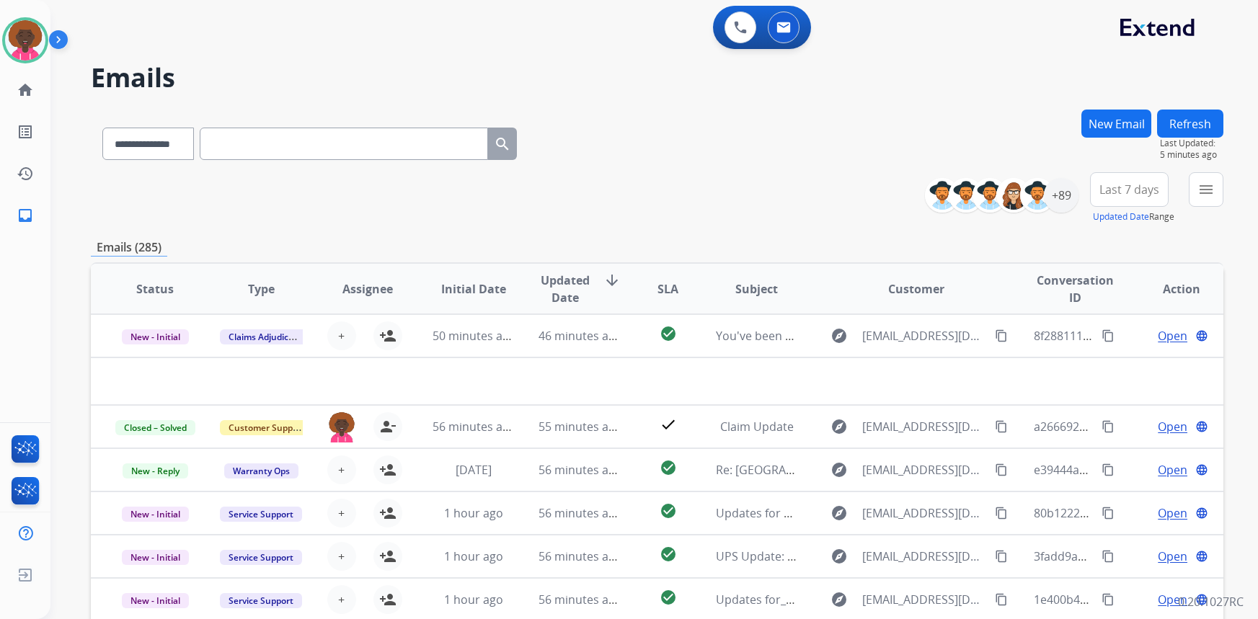 The width and height of the screenshot is (1258, 619). I want to click on mat-icon: inbox, so click(25, 216).